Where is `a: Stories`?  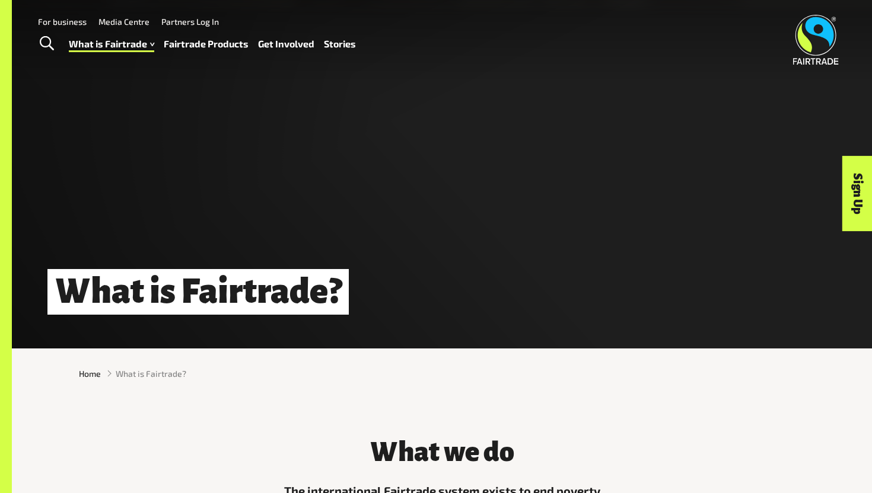
a: Stories is located at coordinates (340, 44).